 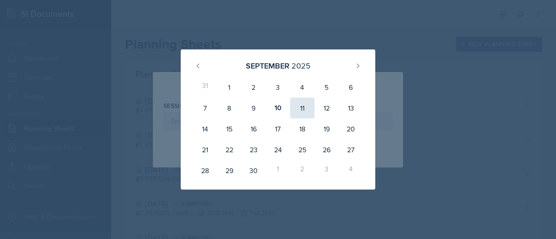 What do you see at coordinates (278, 150) in the screenshot?
I see `div: 24` at bounding box center [278, 150].